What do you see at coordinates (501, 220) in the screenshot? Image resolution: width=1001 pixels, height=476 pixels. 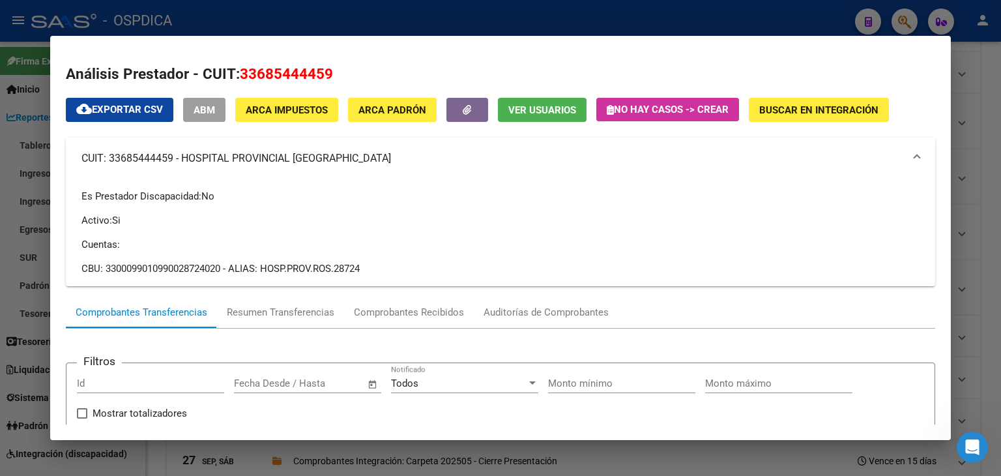 I see `p: Activo:` at bounding box center [501, 220].